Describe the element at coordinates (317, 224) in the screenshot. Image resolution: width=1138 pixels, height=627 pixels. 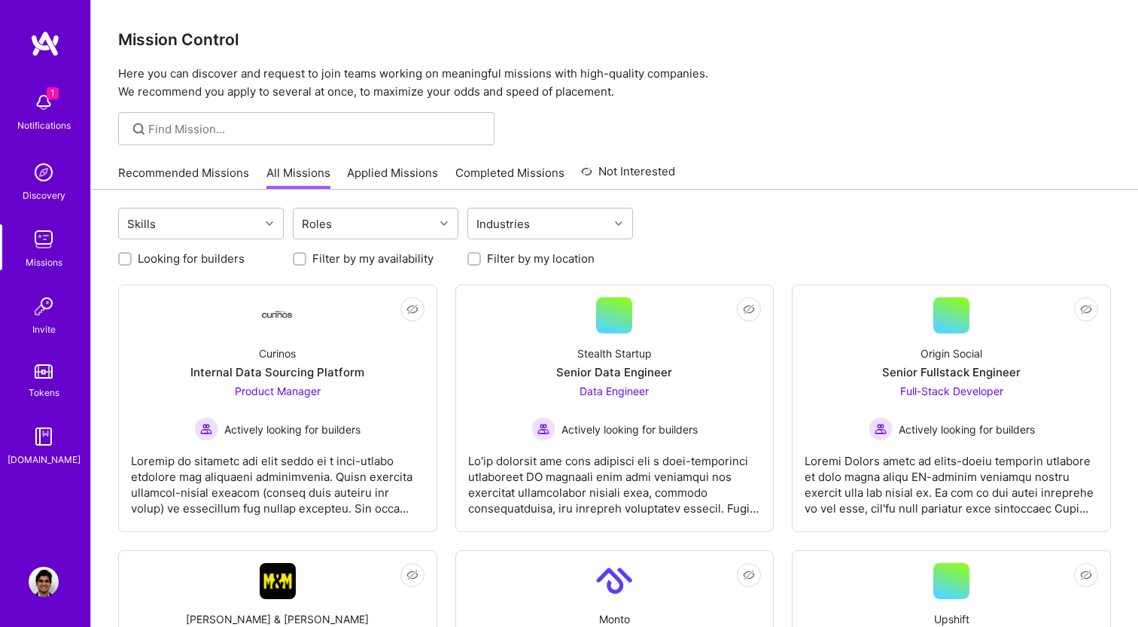
I see `div: Roles` at that location.